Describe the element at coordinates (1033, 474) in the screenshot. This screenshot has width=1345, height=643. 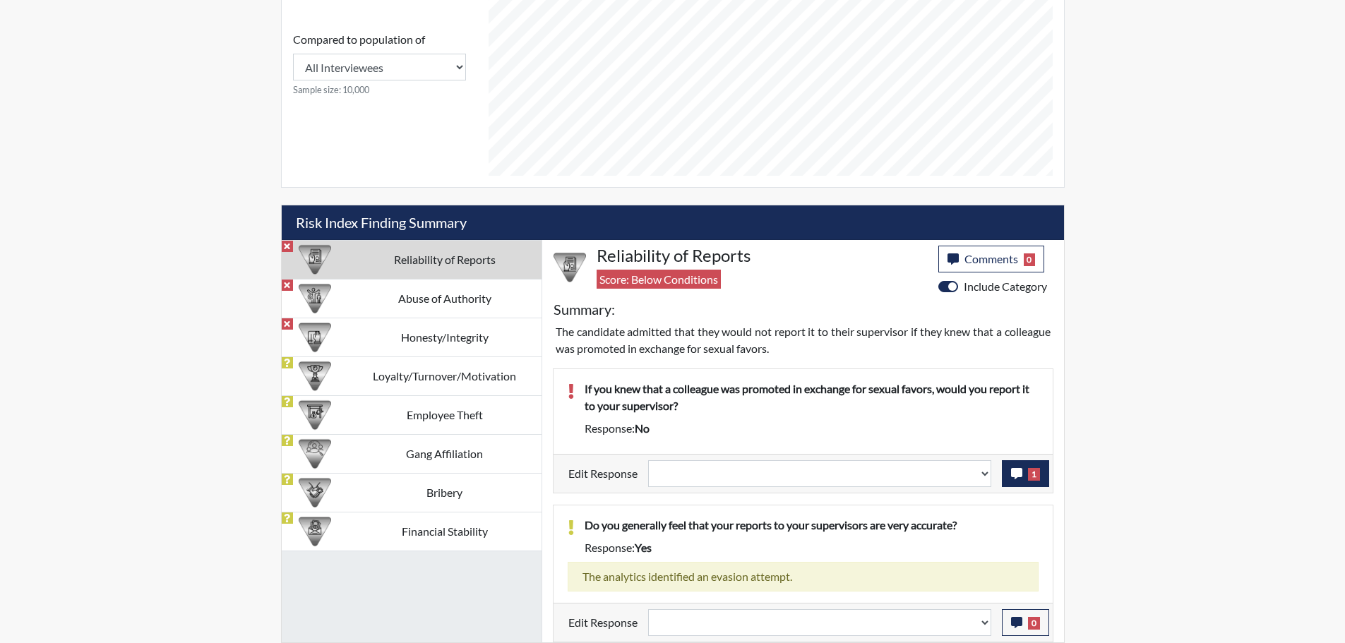
I see `span: 1` at that location.